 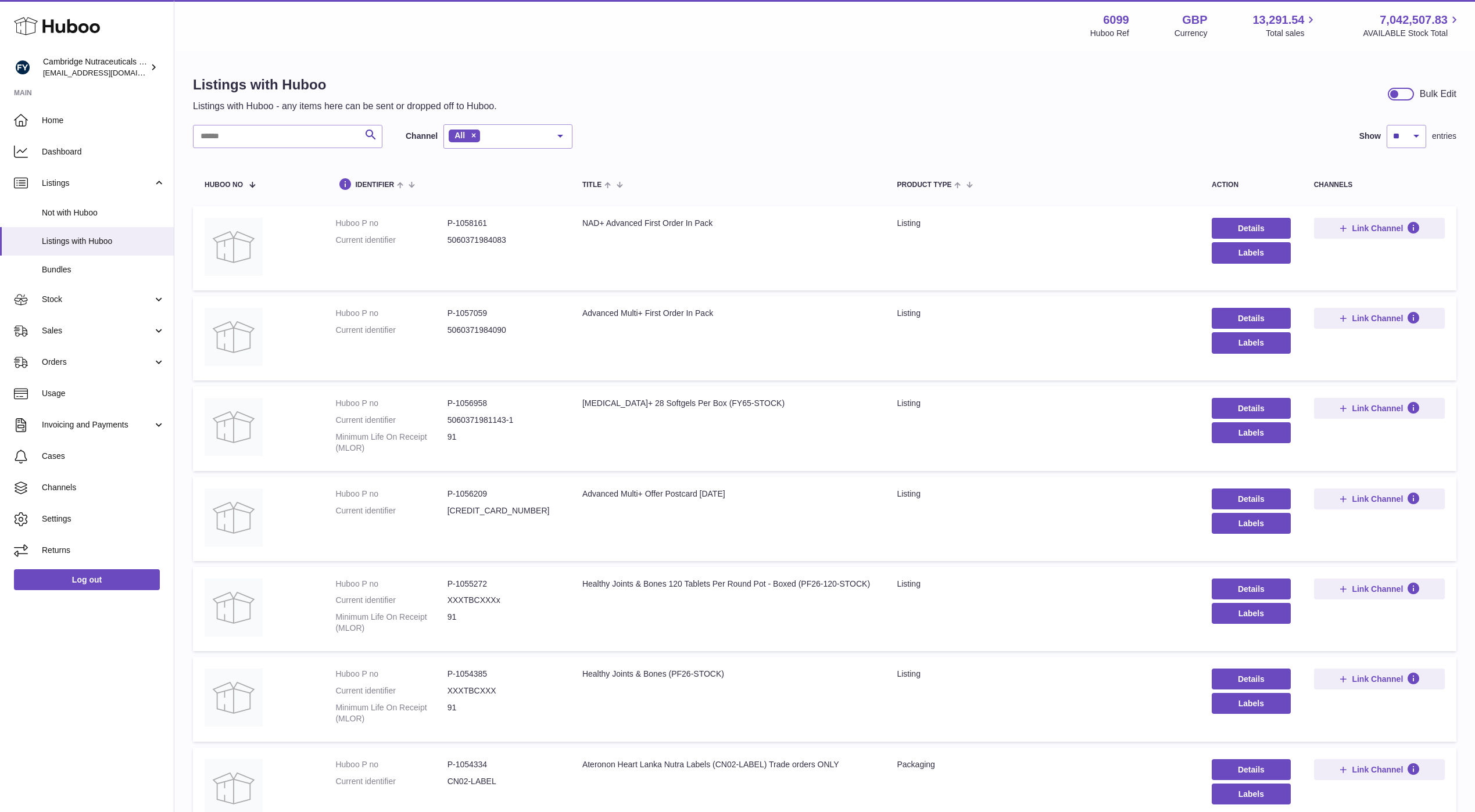 I want to click on strong: 6099, so click(x=1116, y=20).